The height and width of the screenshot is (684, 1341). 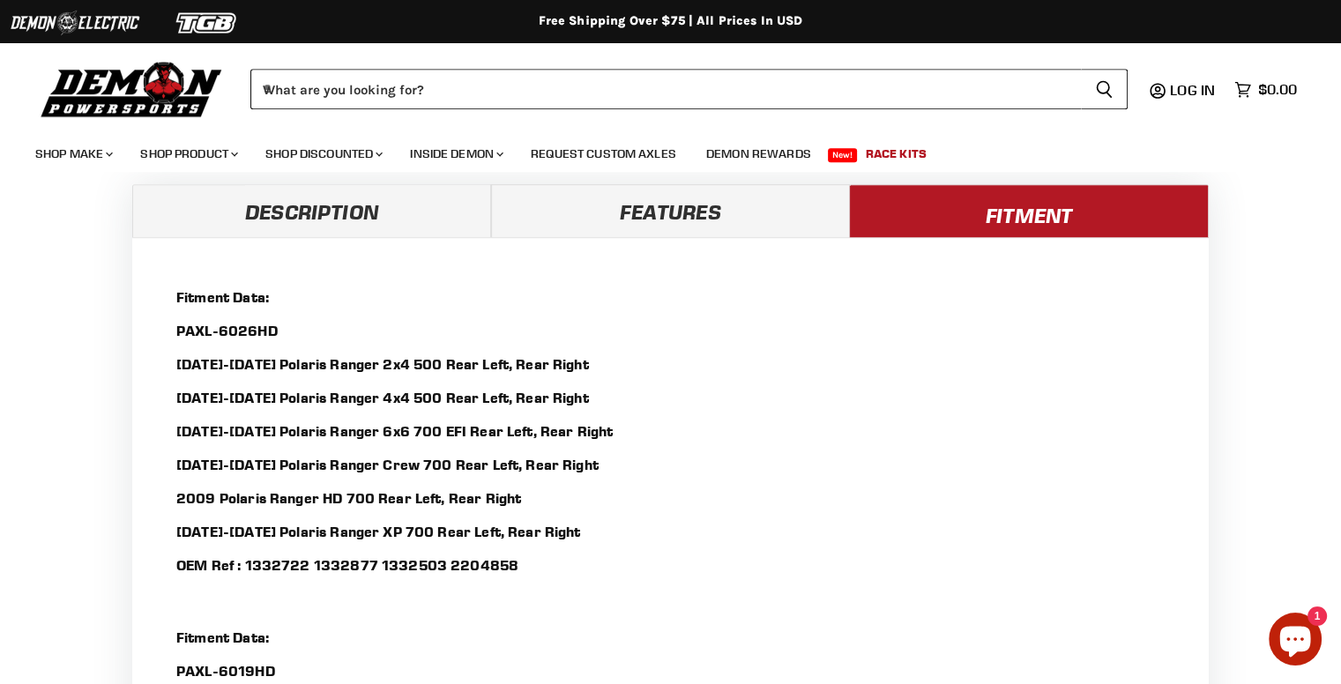 I want to click on a: Fitment, so click(x=1029, y=211).